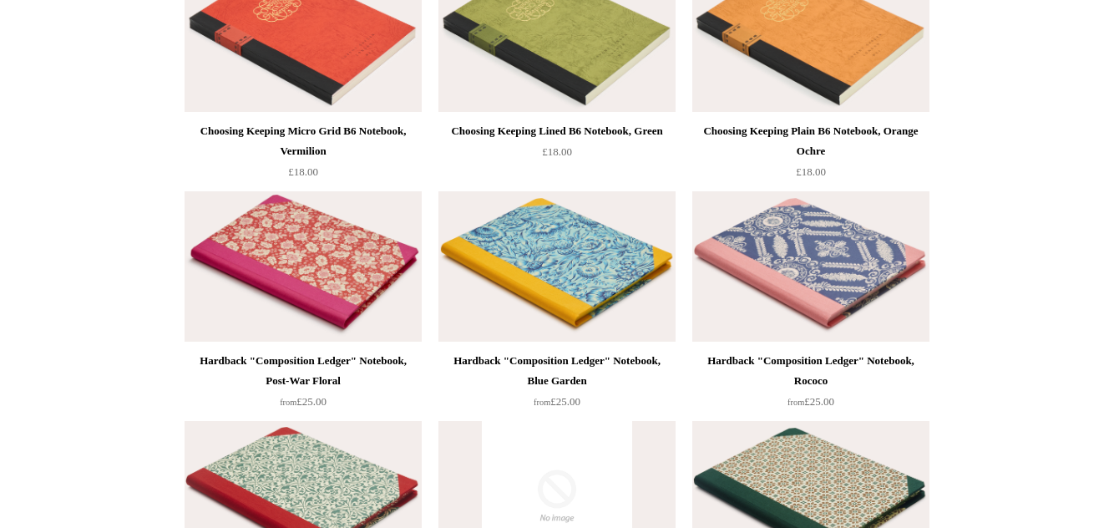 This screenshot has width=1114, height=528. What do you see at coordinates (811, 266) in the screenshot?
I see `img: Hardback "Composition Ledger" Notebook, Rococo` at bounding box center [811, 266].